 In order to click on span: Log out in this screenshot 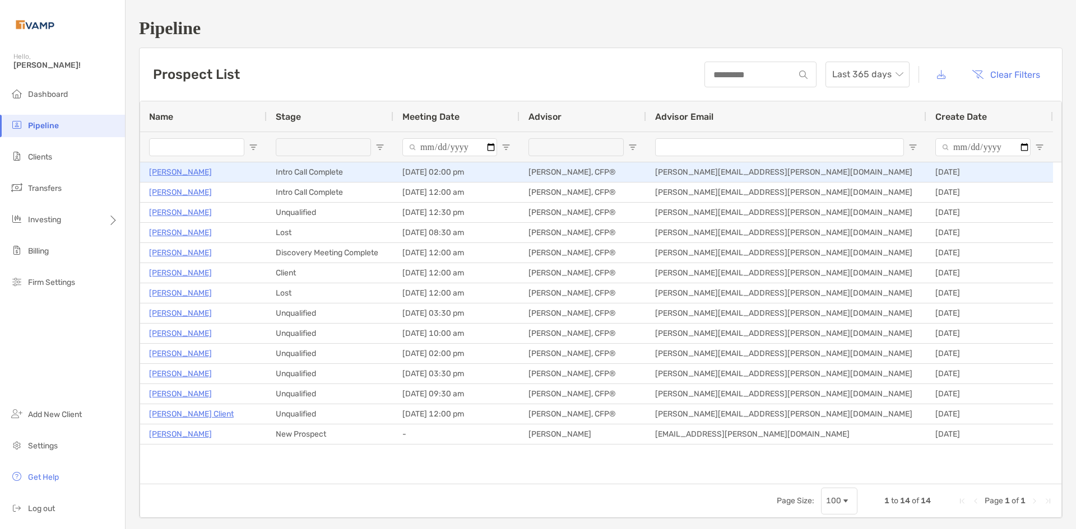, I will do `click(41, 509)`.